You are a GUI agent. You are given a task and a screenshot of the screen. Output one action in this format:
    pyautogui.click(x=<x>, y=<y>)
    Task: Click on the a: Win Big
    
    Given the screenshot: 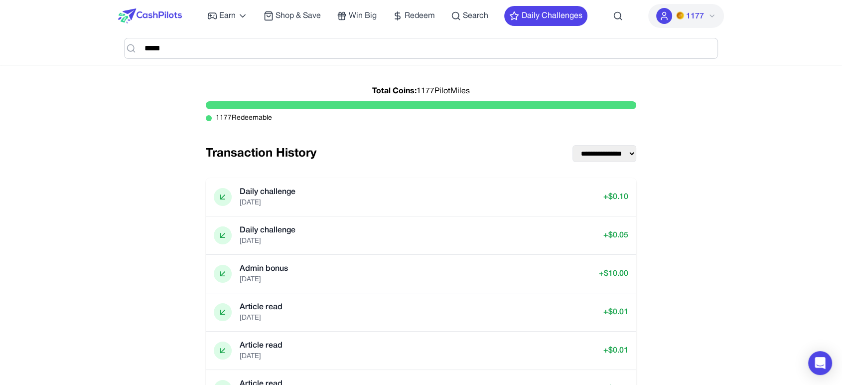 What is the action you would take?
    pyautogui.click(x=357, y=16)
    